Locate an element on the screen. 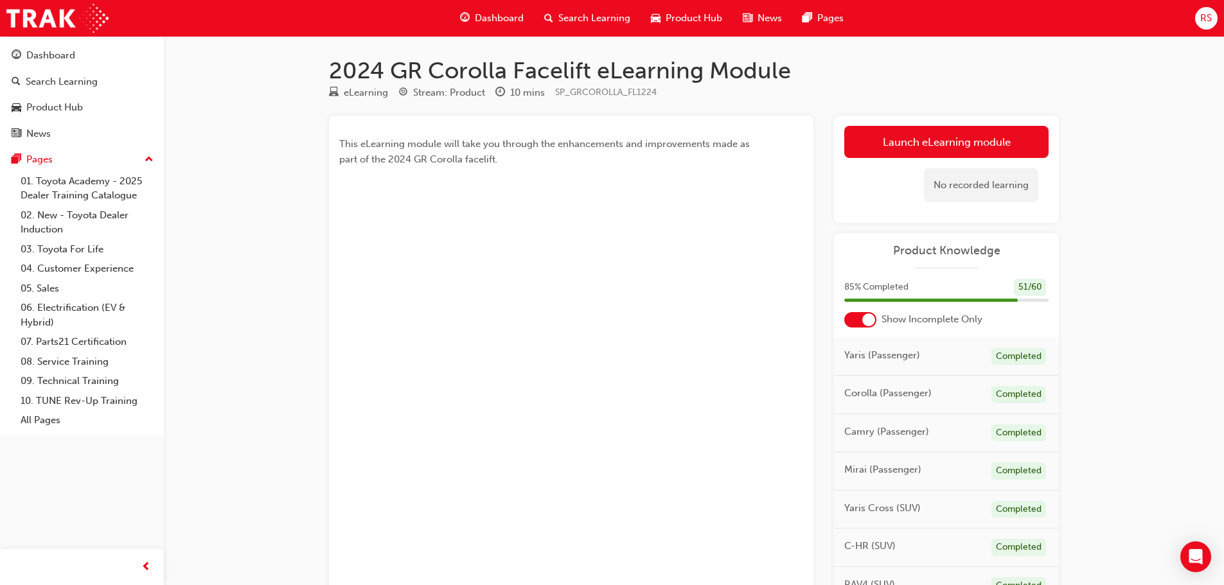 The height and width of the screenshot is (585, 1224). a: 01. Toyota Academy - 2025 Dealer Training Catalogue is located at coordinates (87, 188).